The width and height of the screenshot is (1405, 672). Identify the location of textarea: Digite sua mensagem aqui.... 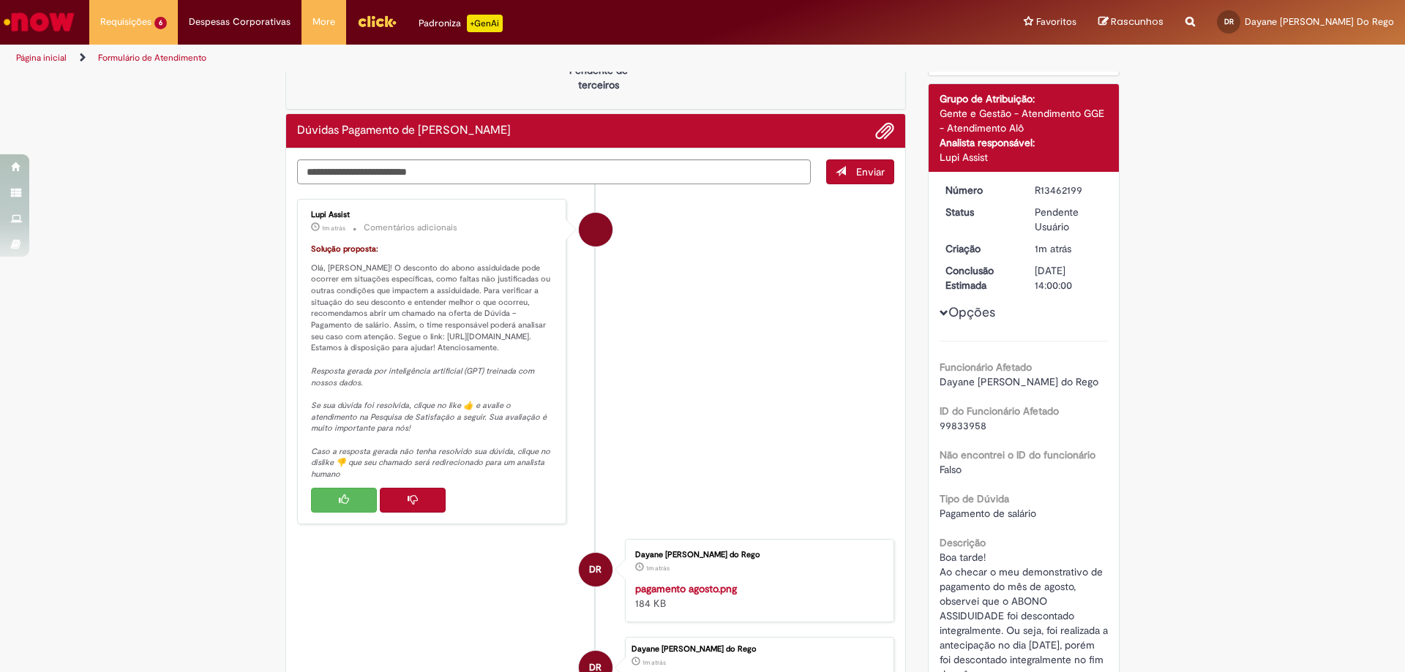
(554, 172).